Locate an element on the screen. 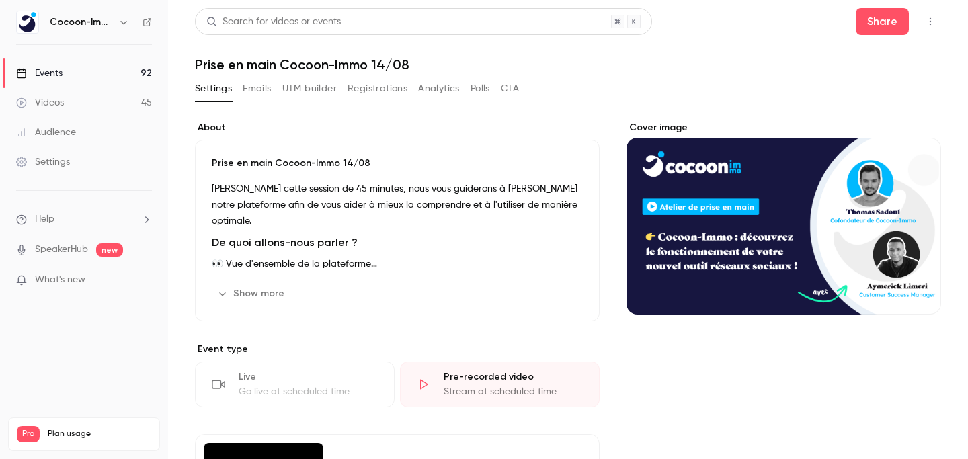  button: Share is located at coordinates (882, 22).